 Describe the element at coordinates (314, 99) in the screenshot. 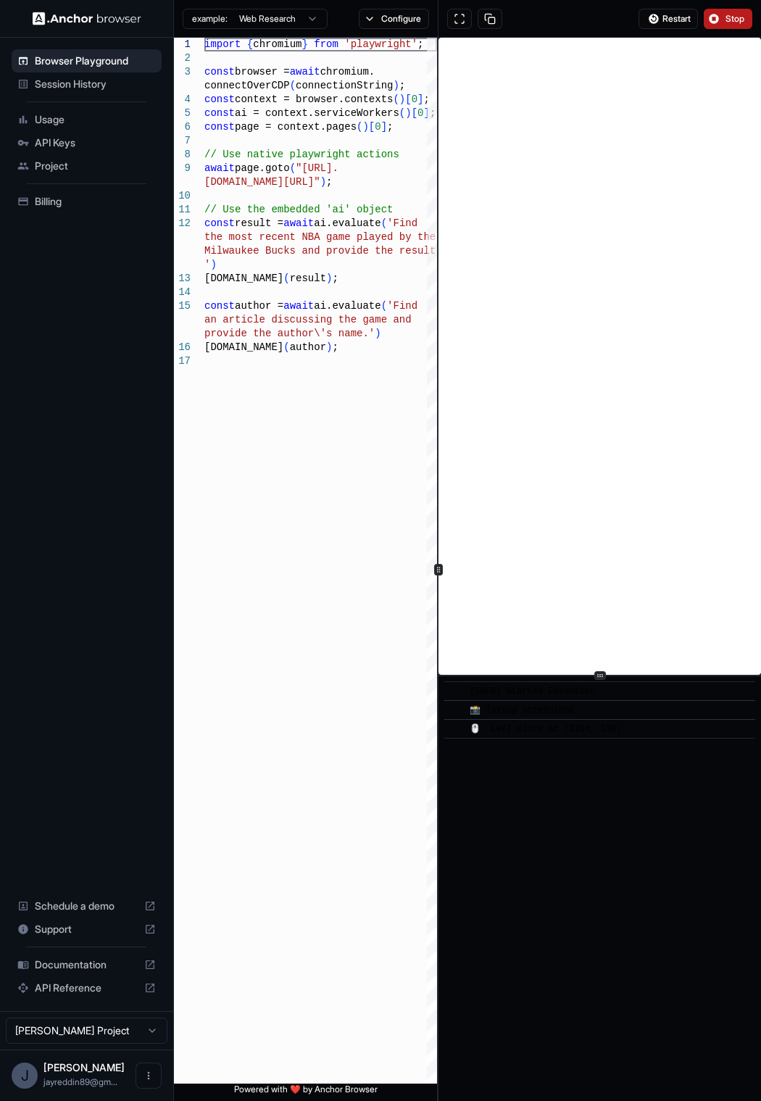

I see `span: context = browser.contexts` at that location.